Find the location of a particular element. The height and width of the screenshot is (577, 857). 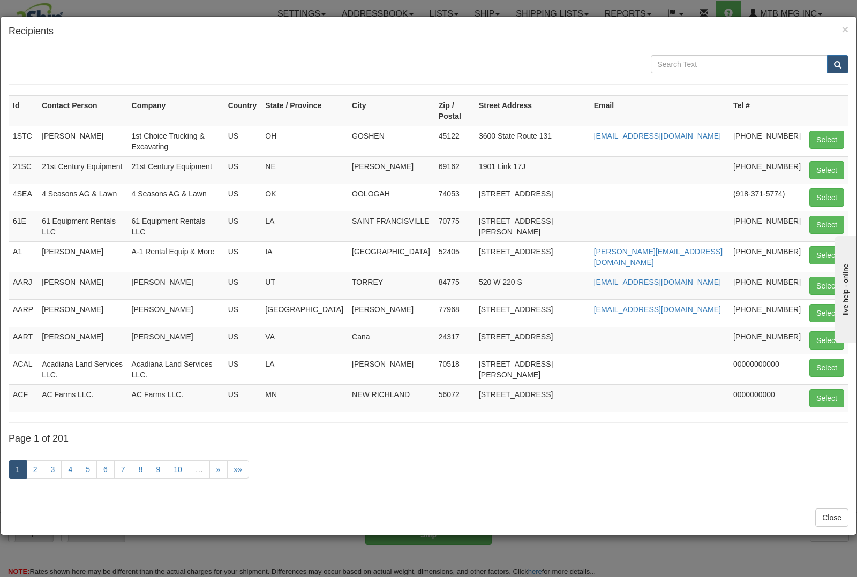

th: Zip / Postal is located at coordinates (454, 110).